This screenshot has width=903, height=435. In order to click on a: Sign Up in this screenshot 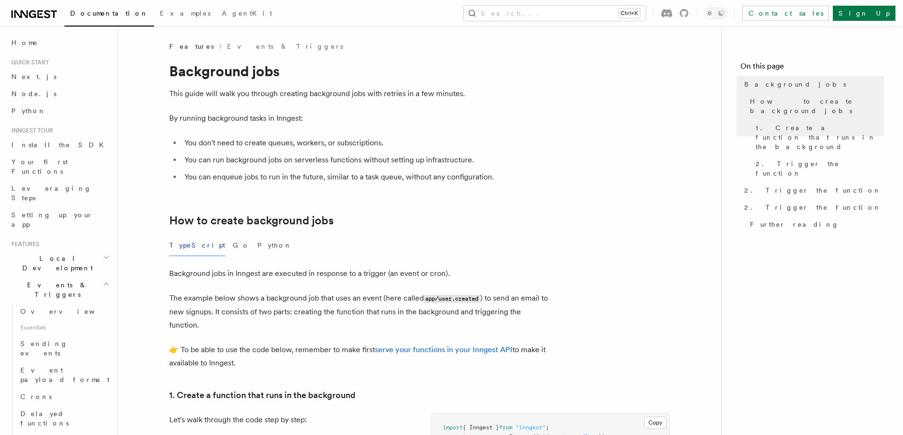, I will do `click(864, 13)`.